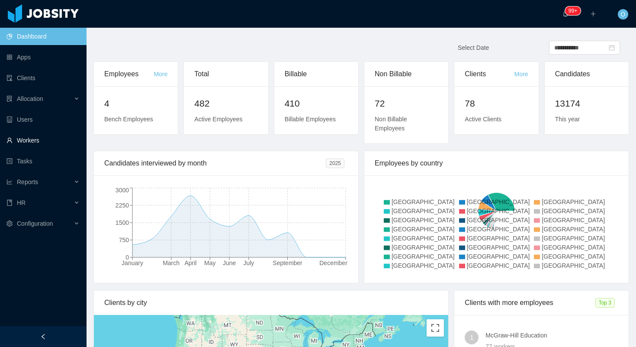 The image size is (636, 347). I want to click on span: O, so click(623, 14).